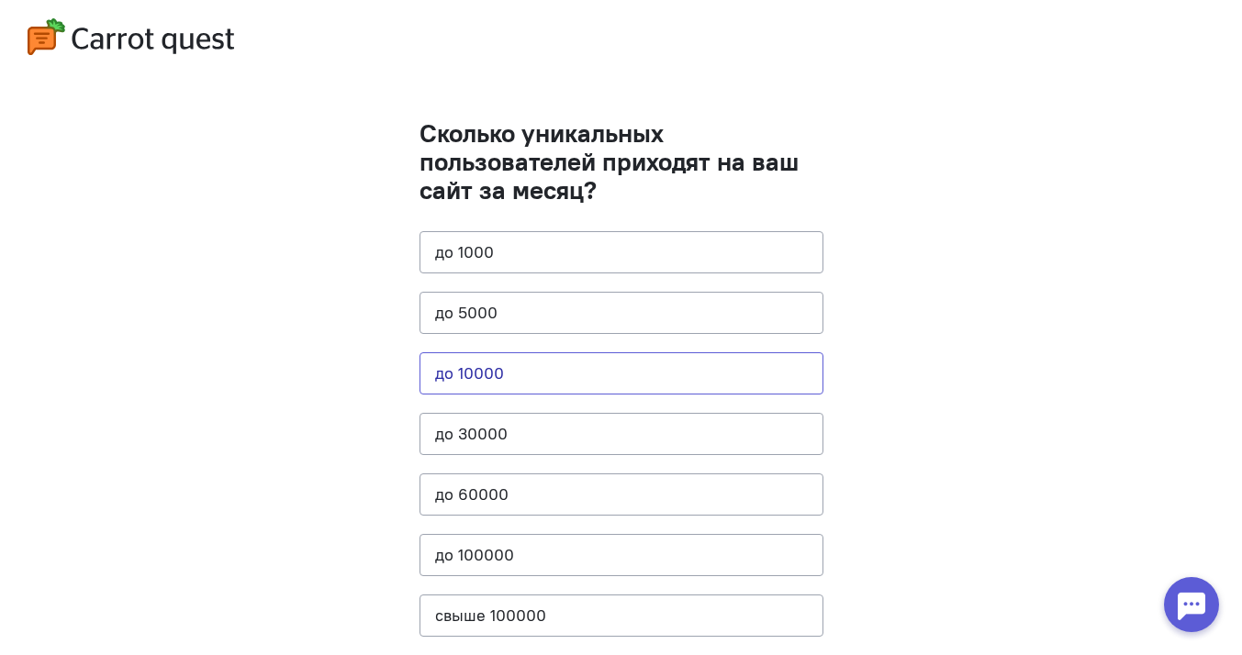  Describe the element at coordinates (621, 434) in the screenshot. I see `button: до 30000` at that location.